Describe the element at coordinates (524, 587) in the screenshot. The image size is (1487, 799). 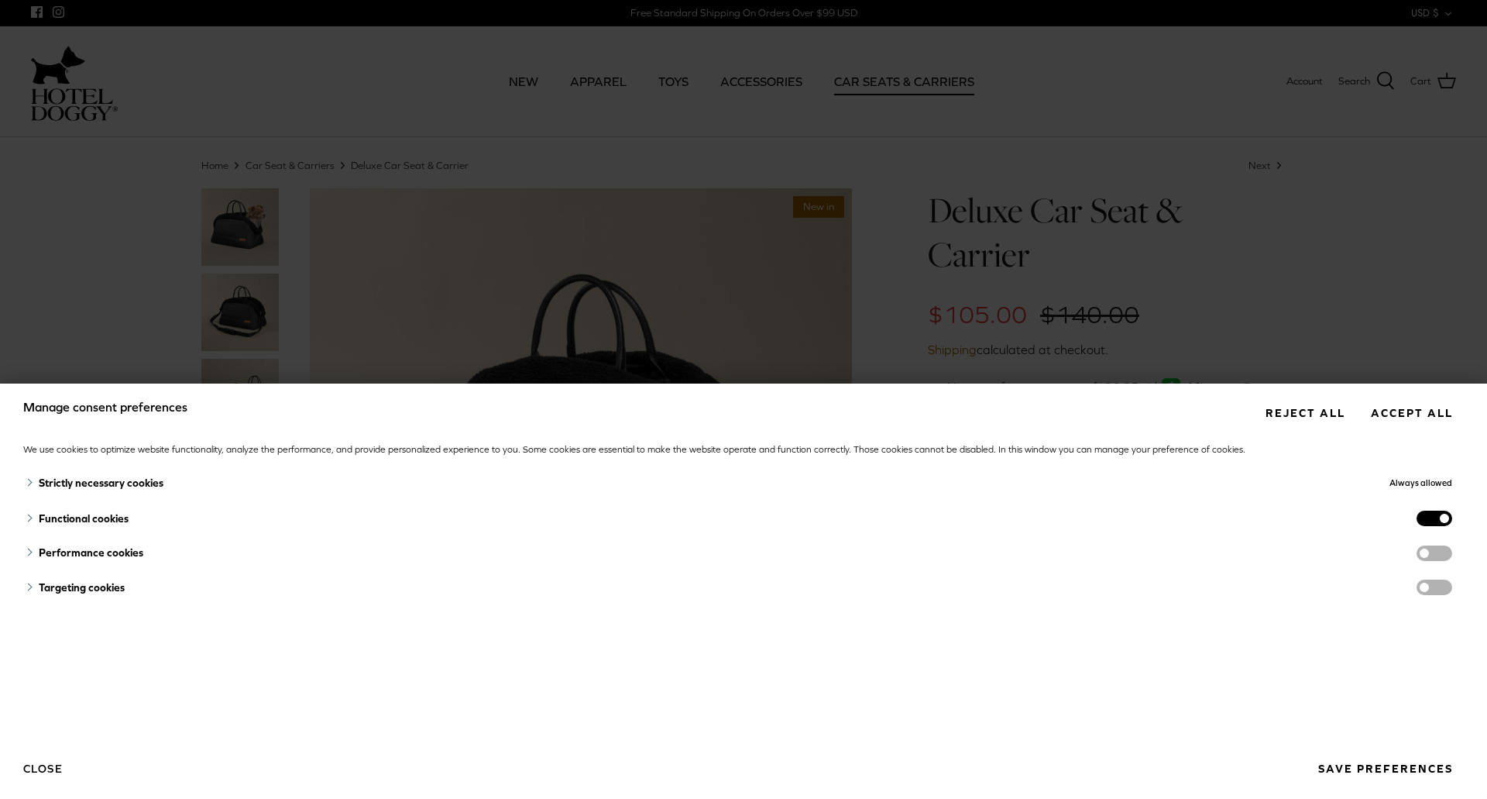
I see `div: Targeting cookies` at that location.